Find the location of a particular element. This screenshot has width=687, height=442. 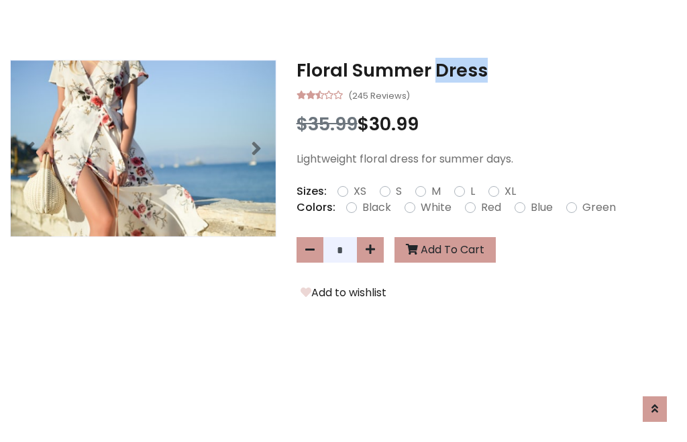

p: Lightweight floral dress for summer days. is located at coordinates (486, 159).